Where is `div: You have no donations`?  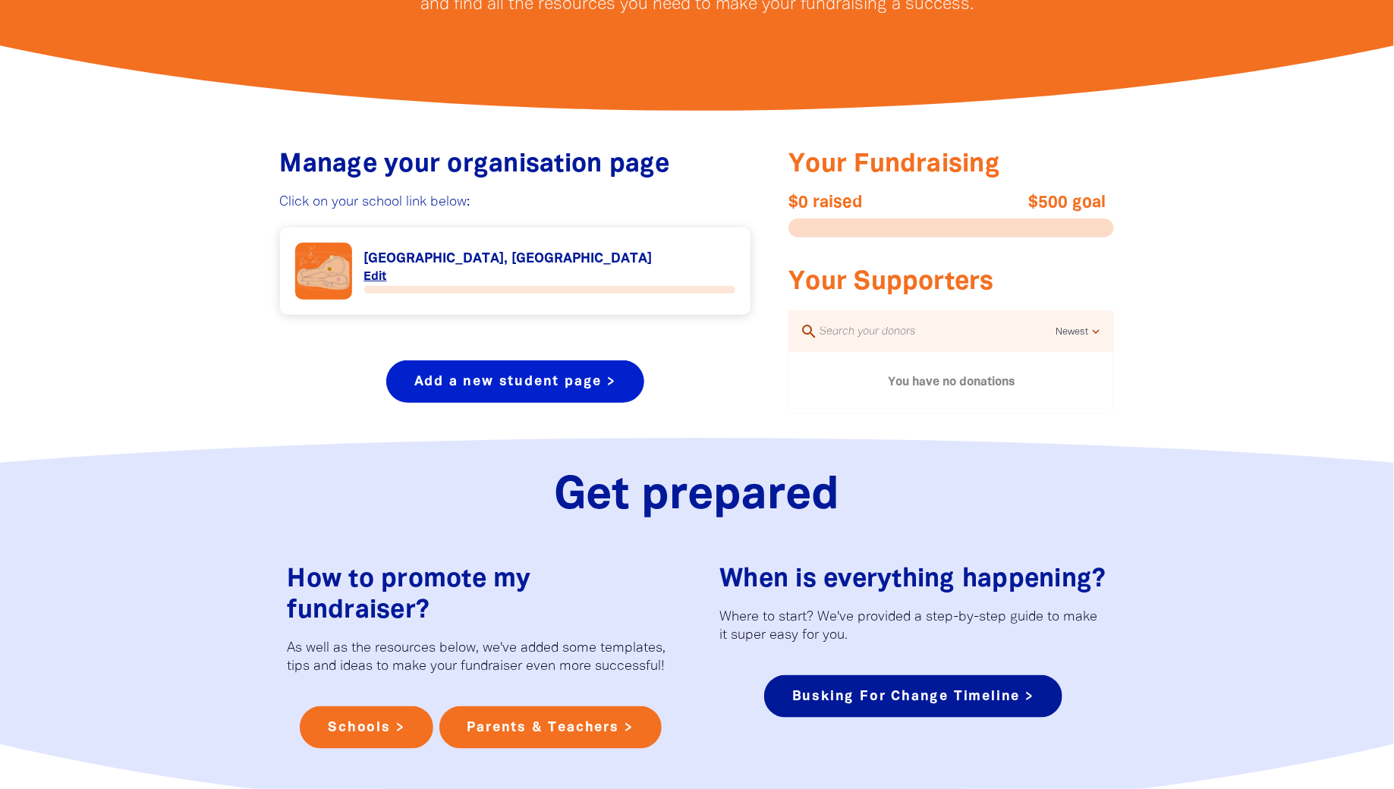
div: You have no donations is located at coordinates (951, 383).